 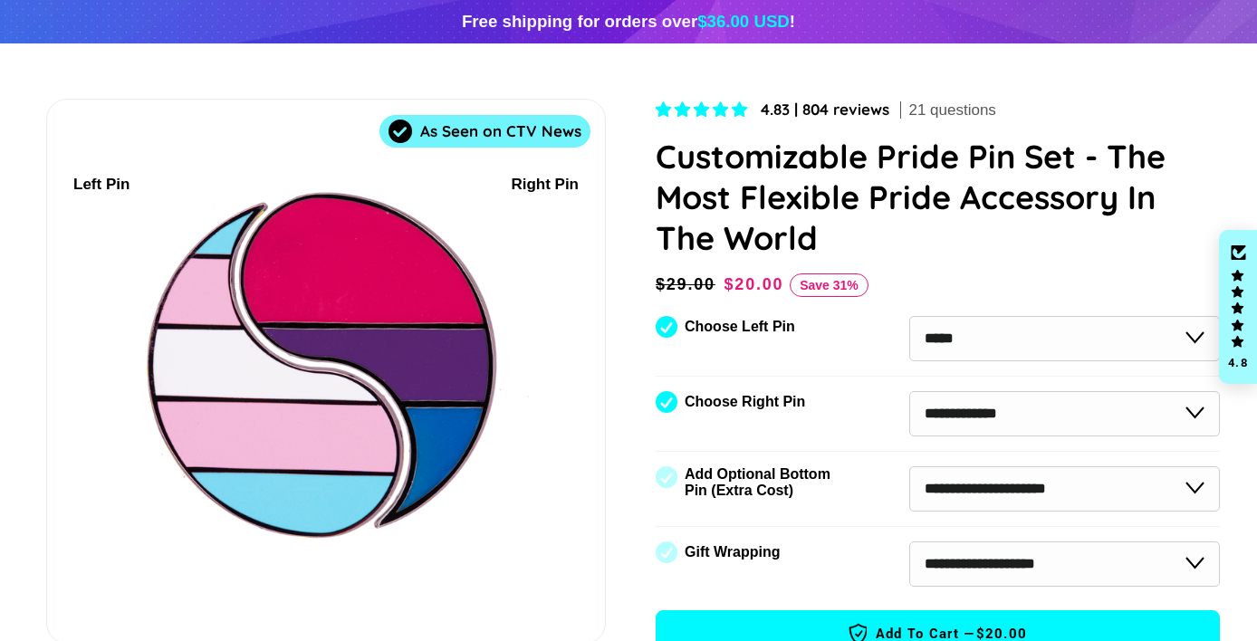 I want to click on span: $29.00, so click(x=687, y=284).